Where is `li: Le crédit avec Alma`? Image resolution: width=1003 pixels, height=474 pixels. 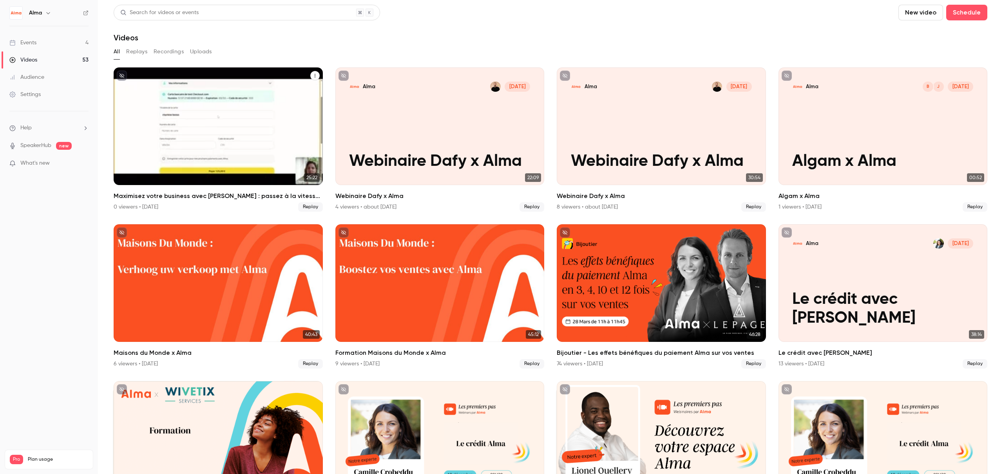 li: Le crédit avec Alma is located at coordinates (883, 296).